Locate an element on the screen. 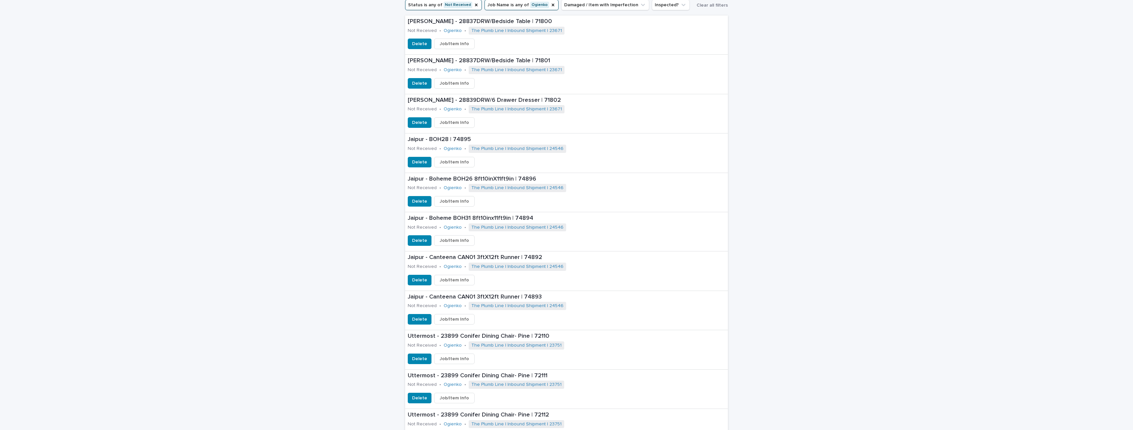  a: Uttermost - 23899 Conifer Dining Chair- Pine | 72111Not Received•Ogienko •The Plumb Line | Inboun... is located at coordinates (566, 389).